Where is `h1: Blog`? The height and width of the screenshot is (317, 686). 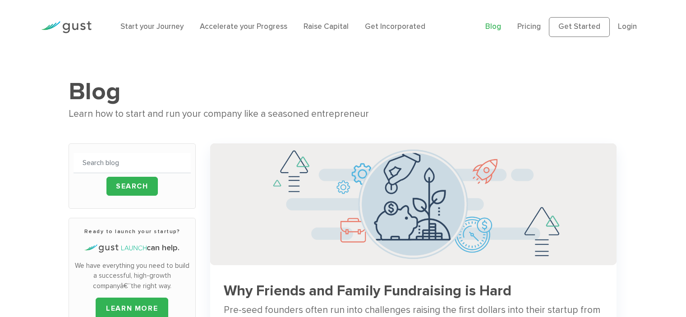
h1: Blog is located at coordinates (343, 92).